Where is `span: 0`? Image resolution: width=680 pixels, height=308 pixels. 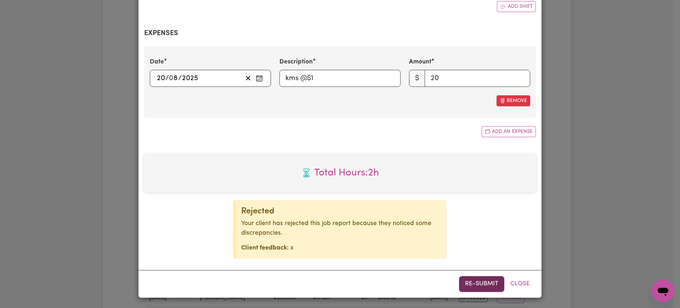
span: 0 is located at coordinates (171, 78).